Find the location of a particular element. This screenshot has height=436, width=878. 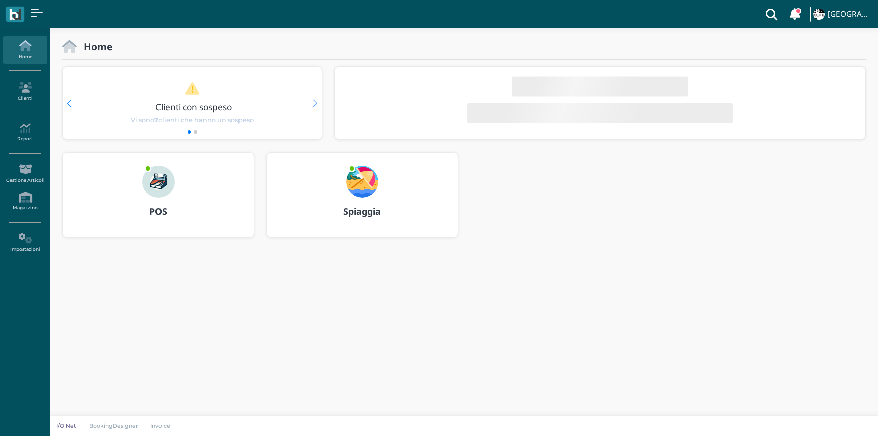

a: Clienti con sospeso Vi sono7clienti che hanno un sospeso is located at coordinates (192, 103).